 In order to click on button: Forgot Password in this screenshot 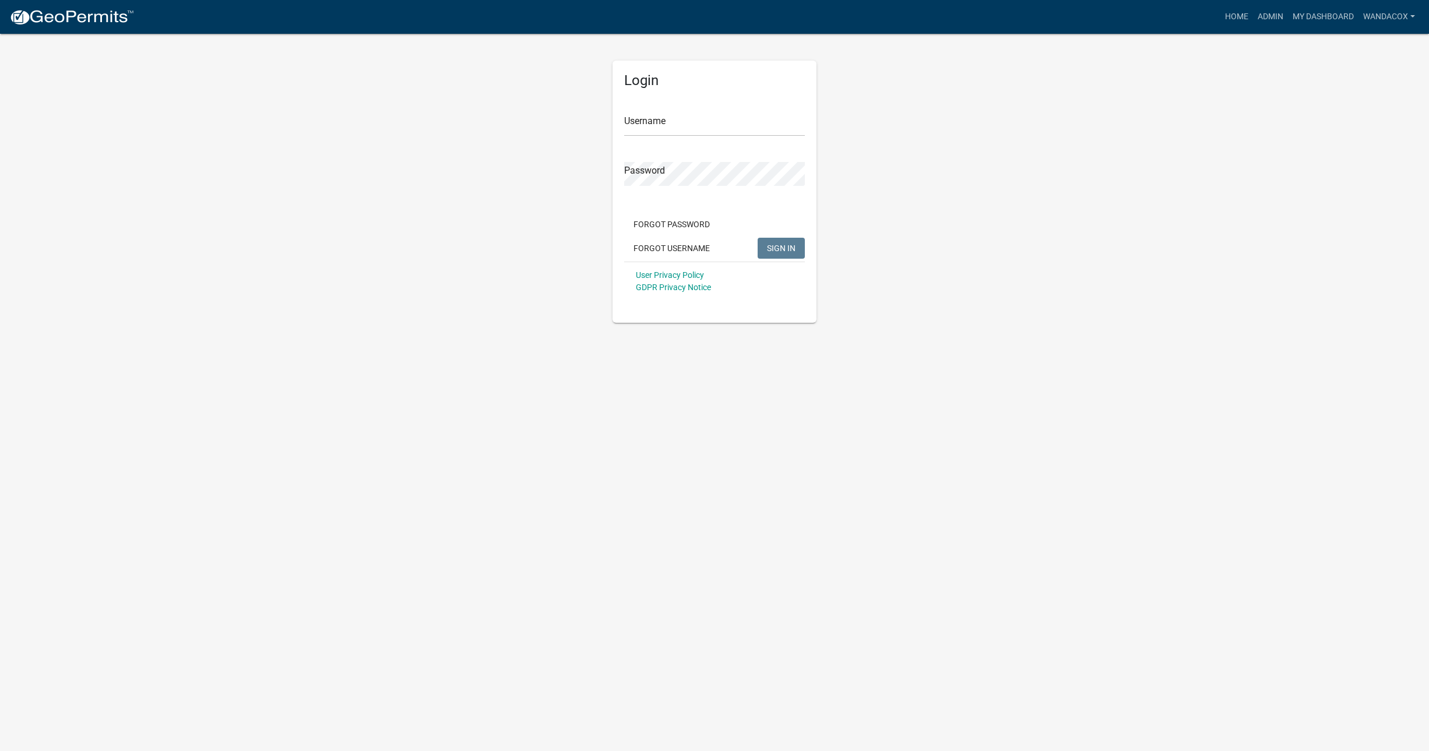, I will do `click(671, 224)`.